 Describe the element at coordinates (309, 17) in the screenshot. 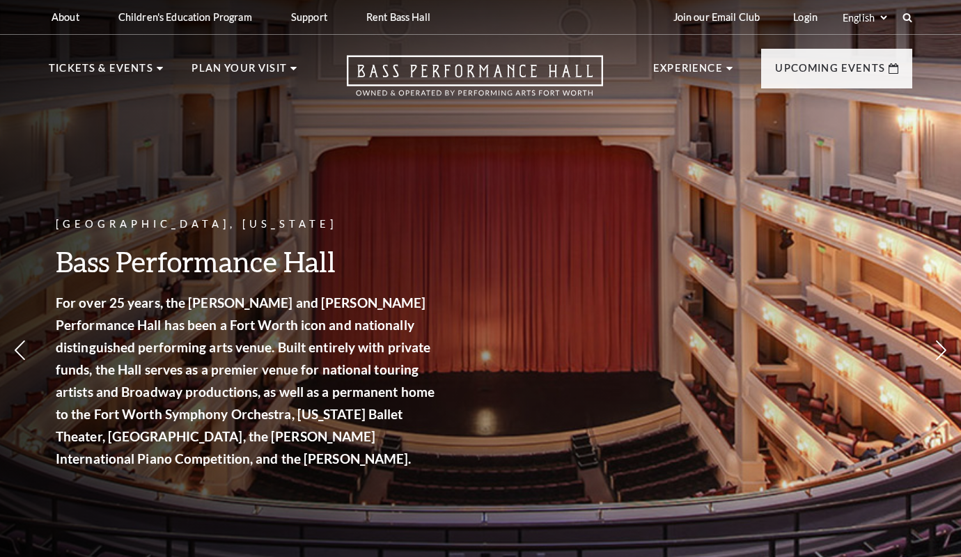

I see `p: Support` at that location.